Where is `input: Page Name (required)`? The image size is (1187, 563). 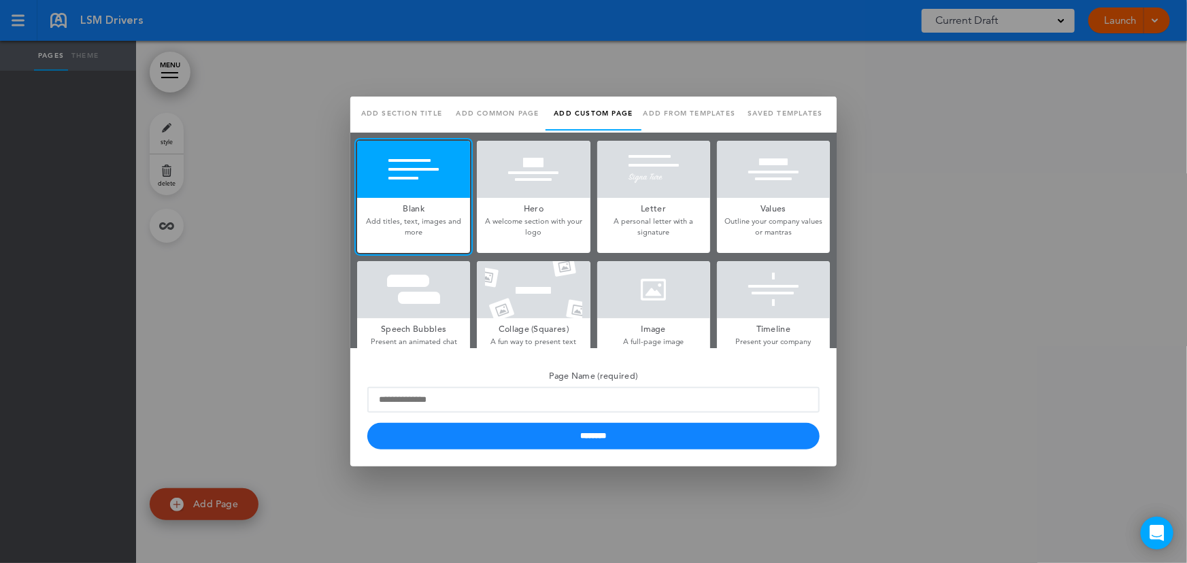 input: Page Name (required) is located at coordinates (593, 400).